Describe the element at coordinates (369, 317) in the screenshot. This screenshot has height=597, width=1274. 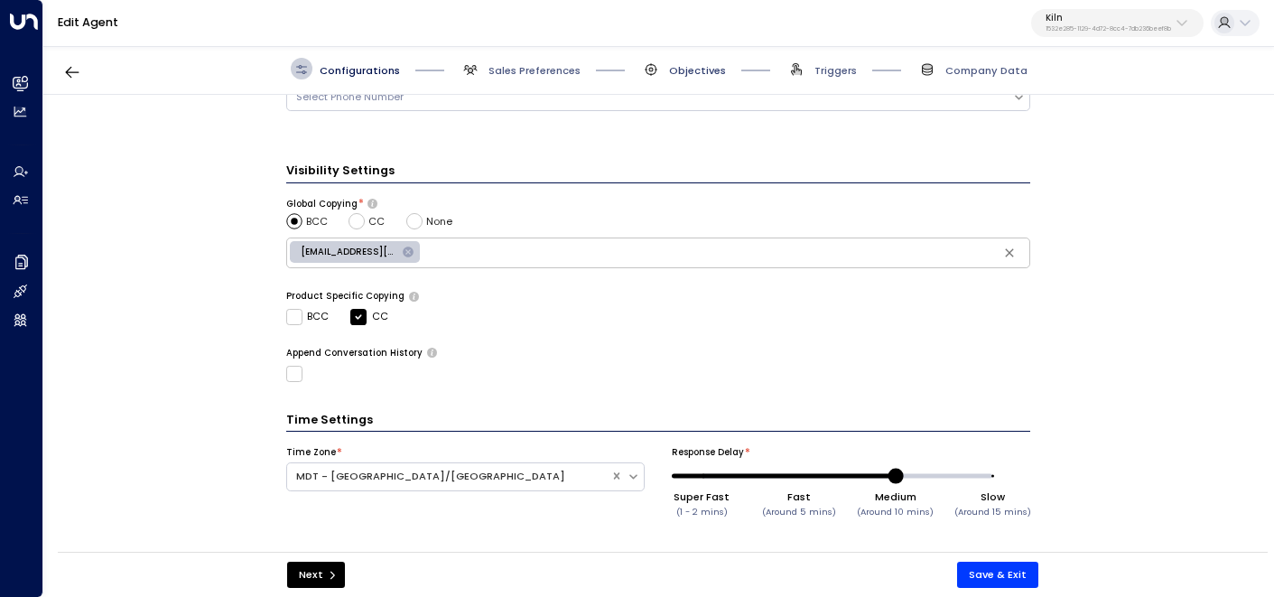
I see `label: CC` at that location.